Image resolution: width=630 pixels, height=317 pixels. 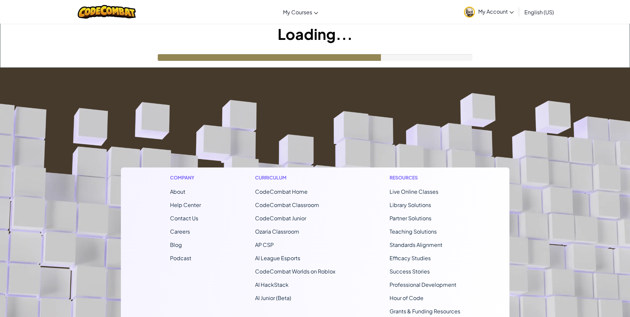 What do you see at coordinates (264, 244) in the screenshot?
I see `a: AP CSP` at bounding box center [264, 244].